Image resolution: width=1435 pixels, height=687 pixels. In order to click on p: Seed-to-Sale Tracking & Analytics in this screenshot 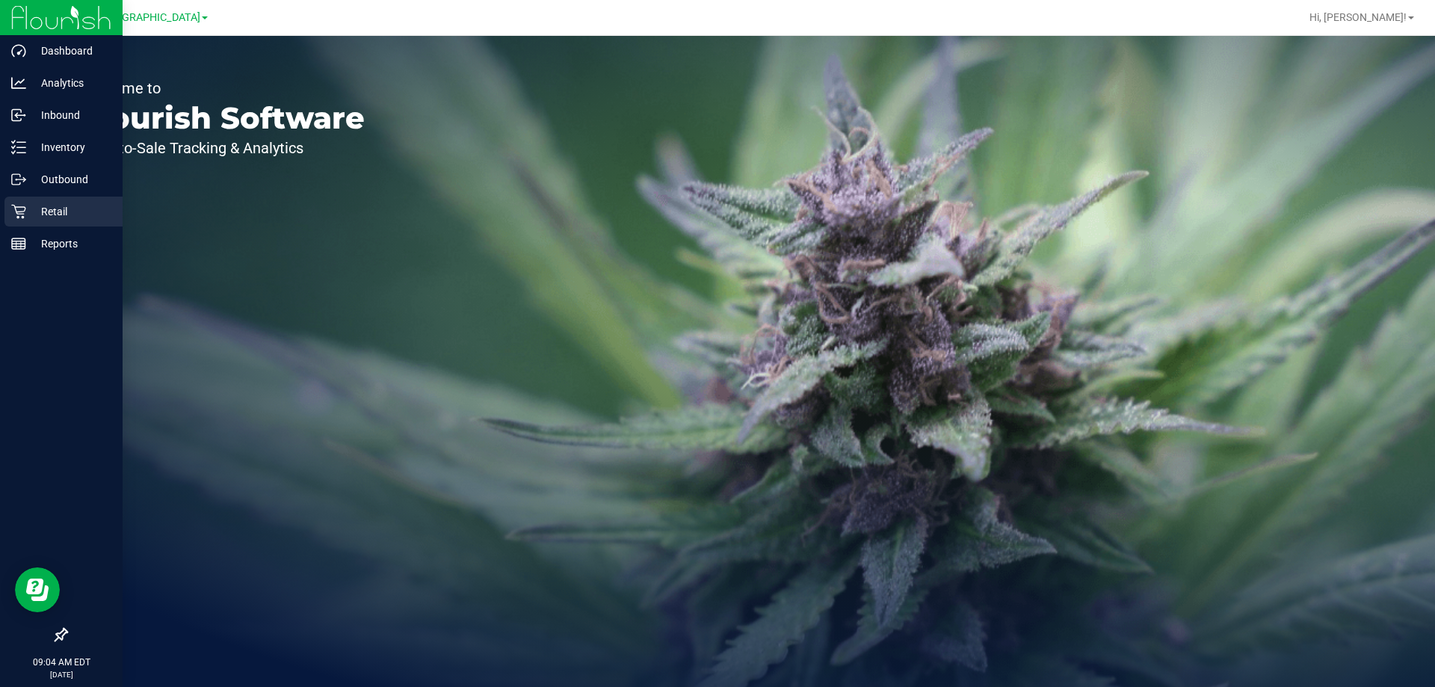, I will do `click(223, 148)`.